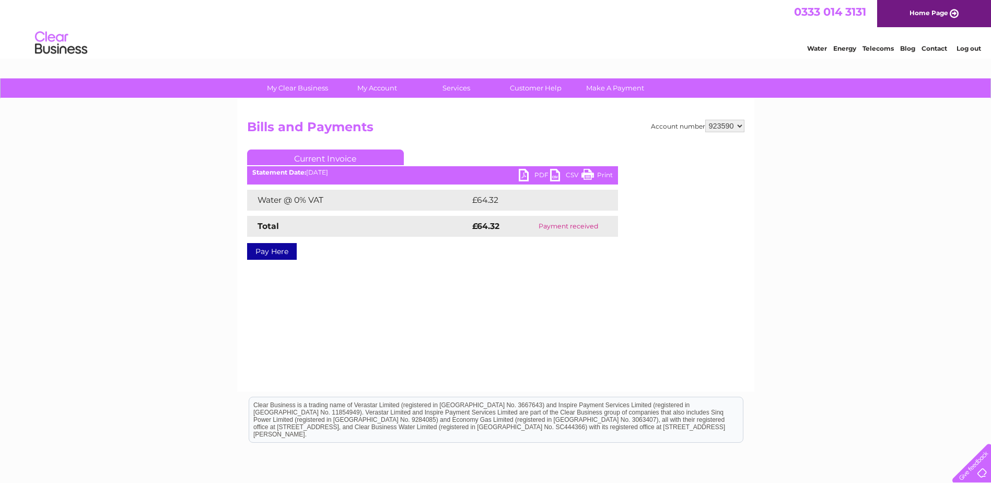 This screenshot has height=483, width=991. I want to click on td: Water @ 0% VAT, so click(358, 200).